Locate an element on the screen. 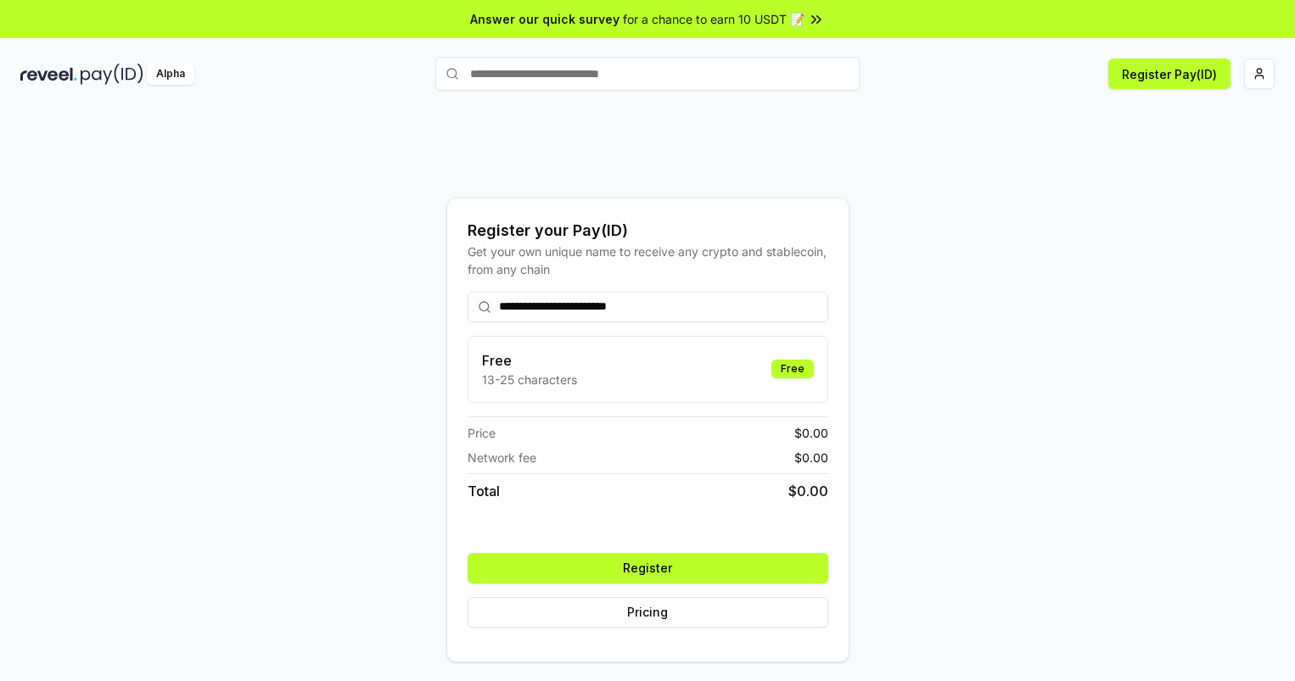 The image size is (1295, 681). p: 13-25 characters is located at coordinates (529, 379).